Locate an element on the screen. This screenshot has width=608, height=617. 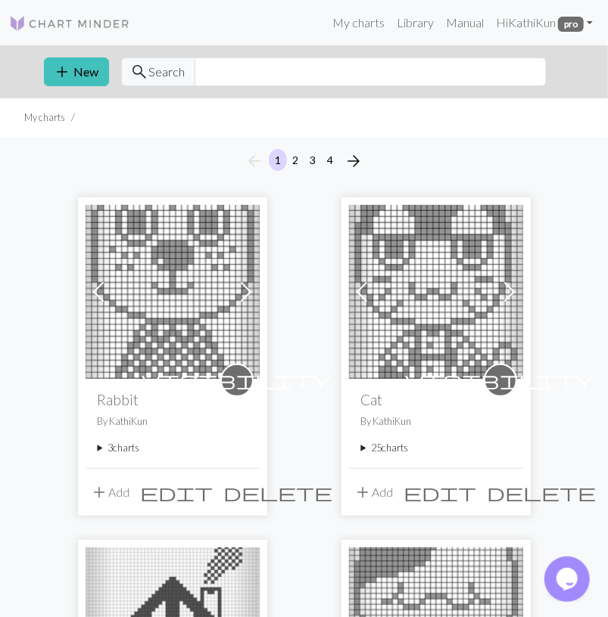
a: My charts is located at coordinates (358, 23).